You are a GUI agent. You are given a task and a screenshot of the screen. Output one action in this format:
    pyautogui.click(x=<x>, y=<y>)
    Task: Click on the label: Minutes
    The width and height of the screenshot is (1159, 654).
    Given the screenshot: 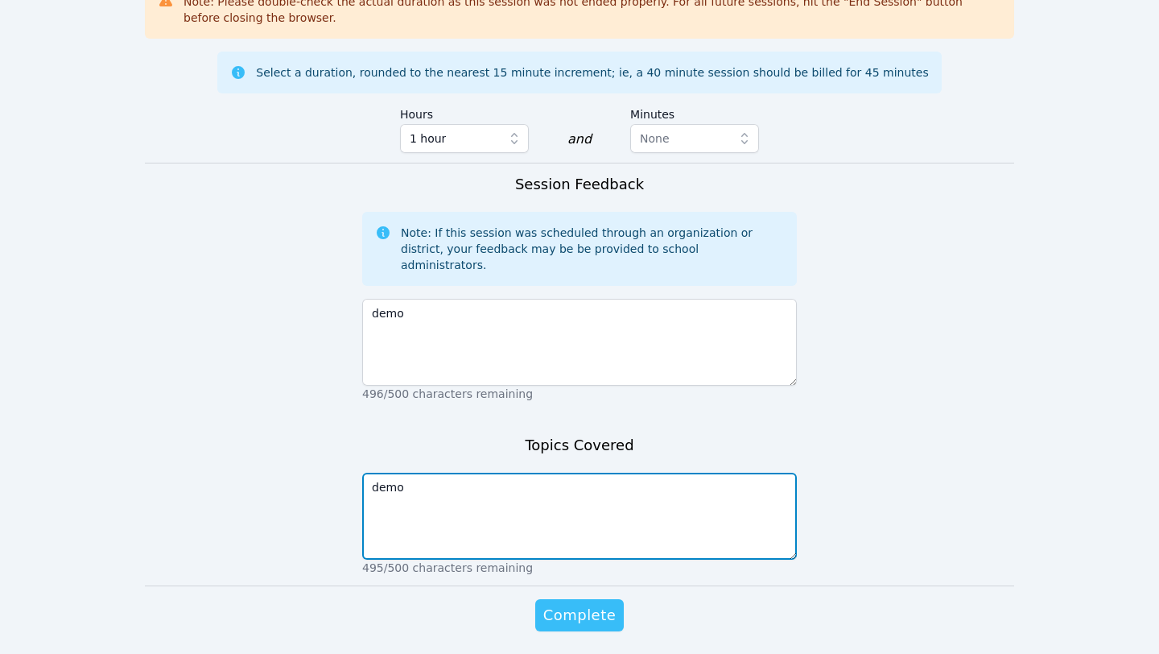 What is the action you would take?
    pyautogui.click(x=695, y=112)
    